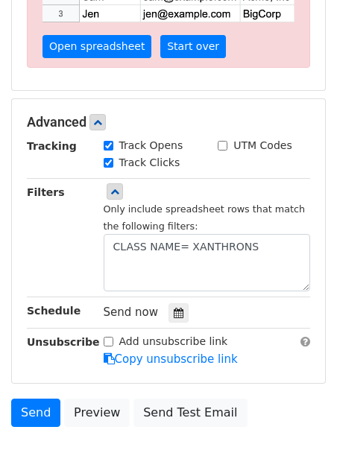  Describe the element at coordinates (54, 311) in the screenshot. I see `strong: Schedule` at that location.